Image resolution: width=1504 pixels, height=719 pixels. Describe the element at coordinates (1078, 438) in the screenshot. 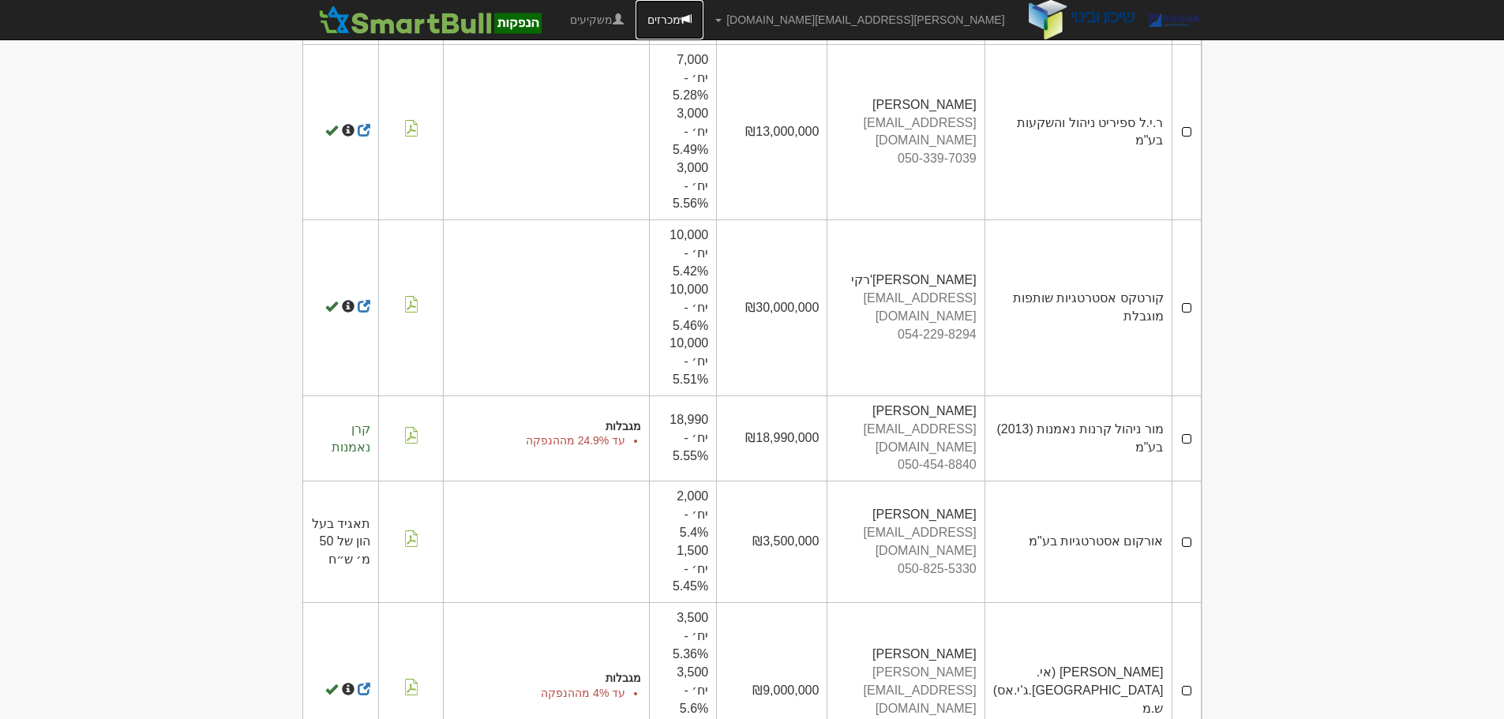

I see `td: מור ניהול קרנות נאמנות (2013) בע"מ` at that location.